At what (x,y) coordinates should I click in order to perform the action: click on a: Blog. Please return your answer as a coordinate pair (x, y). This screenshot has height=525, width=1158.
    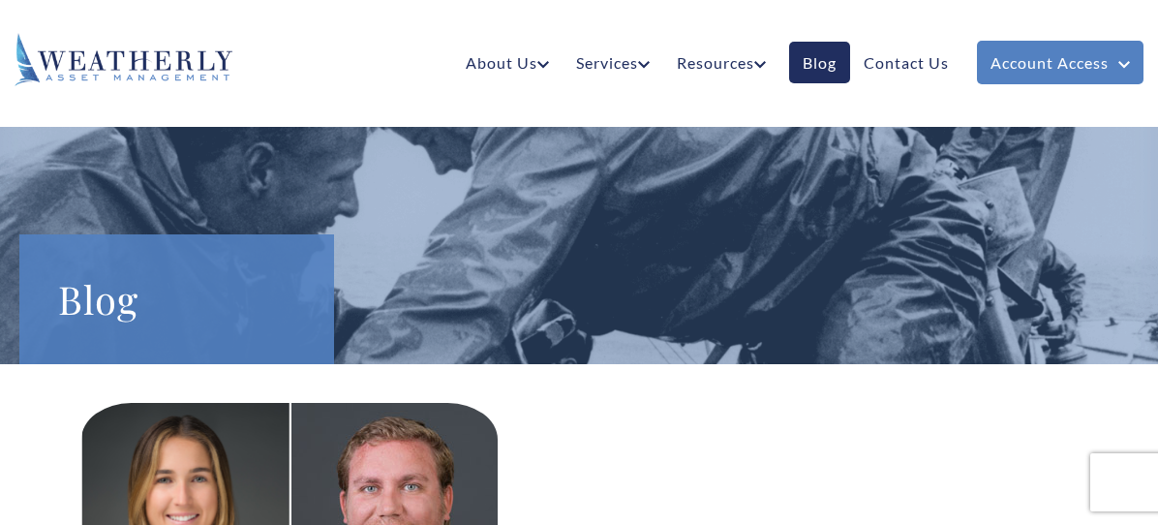
    Looking at the image, I should click on (819, 62).